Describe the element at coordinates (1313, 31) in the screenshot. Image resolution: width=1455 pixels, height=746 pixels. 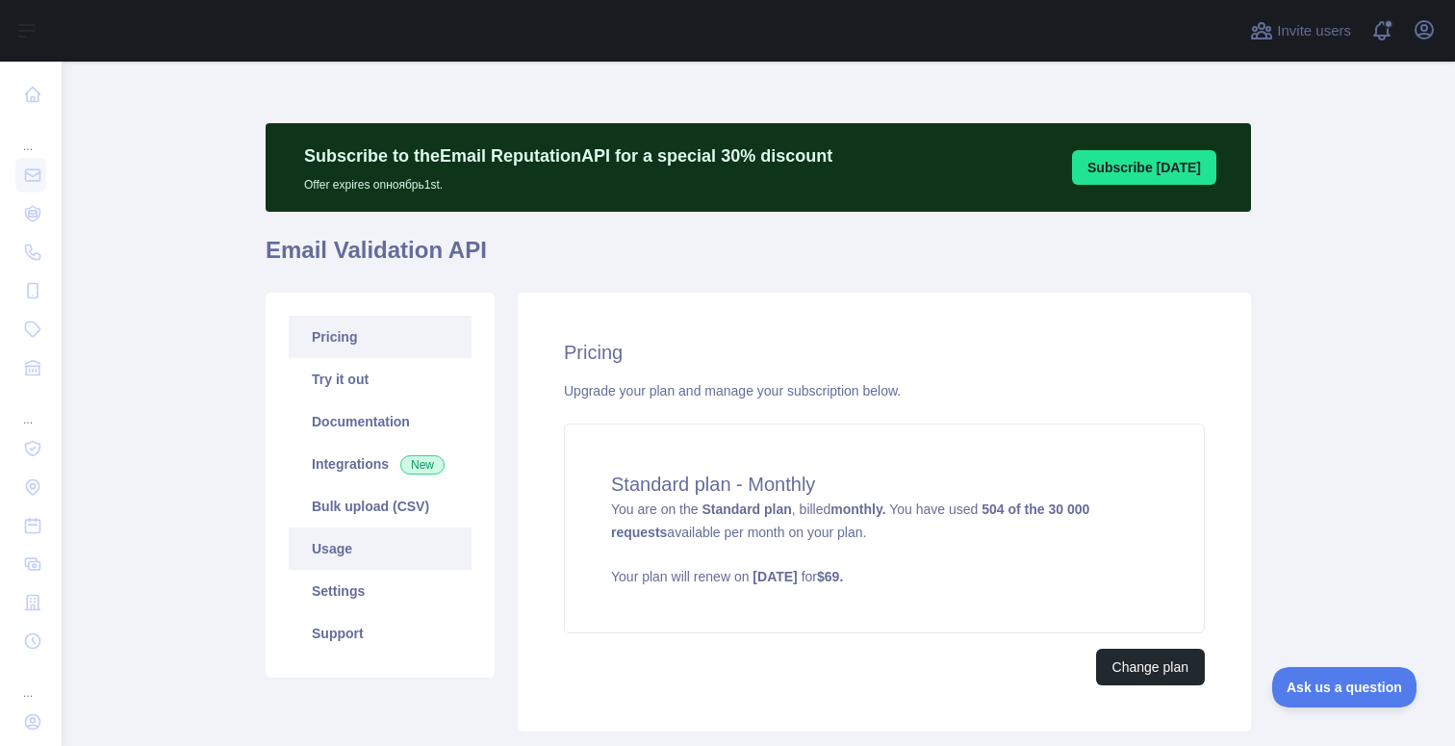
I see `span: Invite users` at that location.